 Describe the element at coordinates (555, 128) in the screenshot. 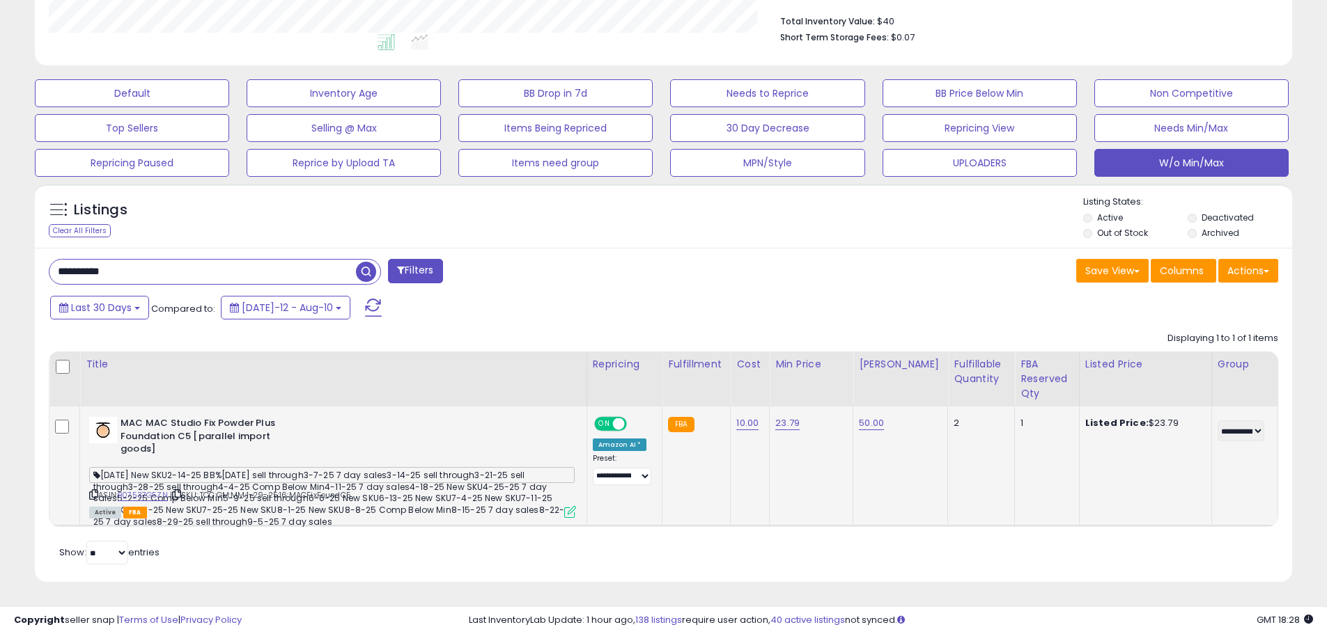

I see `button: Items Being Repriced` at that location.